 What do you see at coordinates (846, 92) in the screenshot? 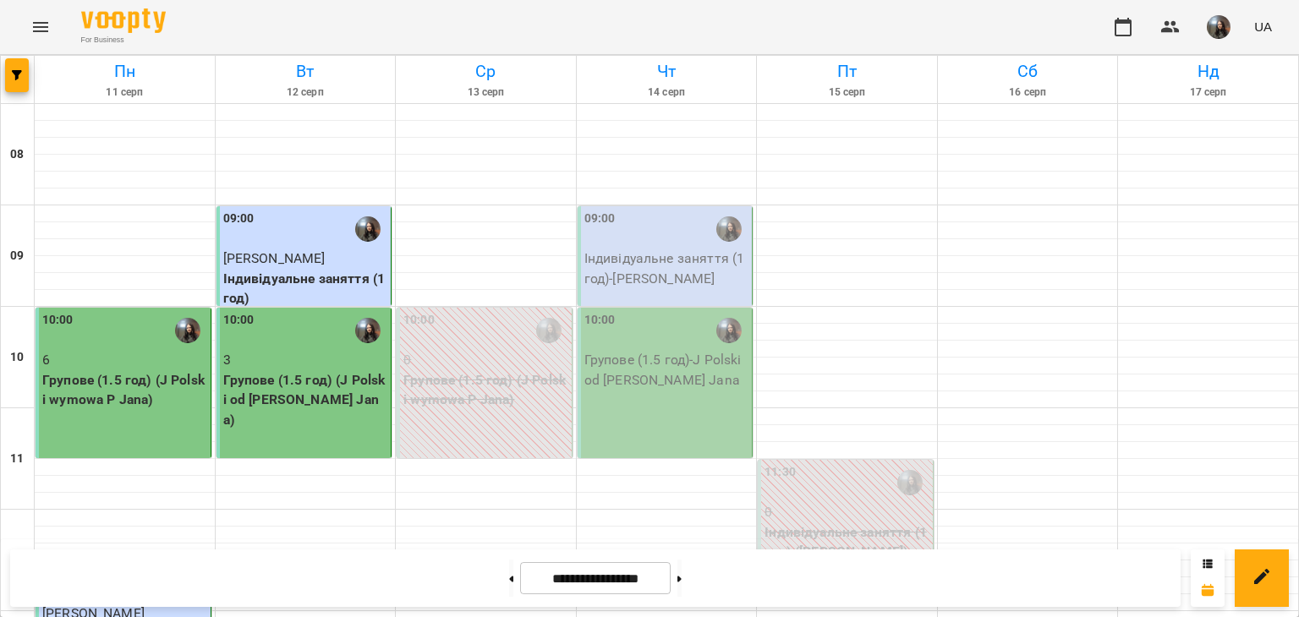
I see `h6: 15 серп` at bounding box center [846, 92].